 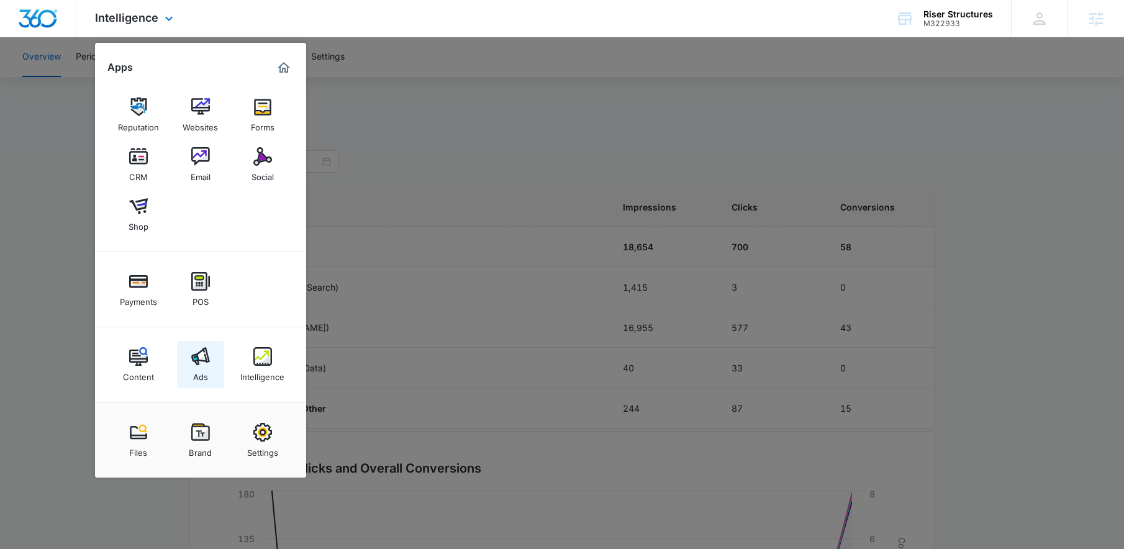 What do you see at coordinates (201, 289) in the screenshot?
I see `a: POS` at bounding box center [201, 289].